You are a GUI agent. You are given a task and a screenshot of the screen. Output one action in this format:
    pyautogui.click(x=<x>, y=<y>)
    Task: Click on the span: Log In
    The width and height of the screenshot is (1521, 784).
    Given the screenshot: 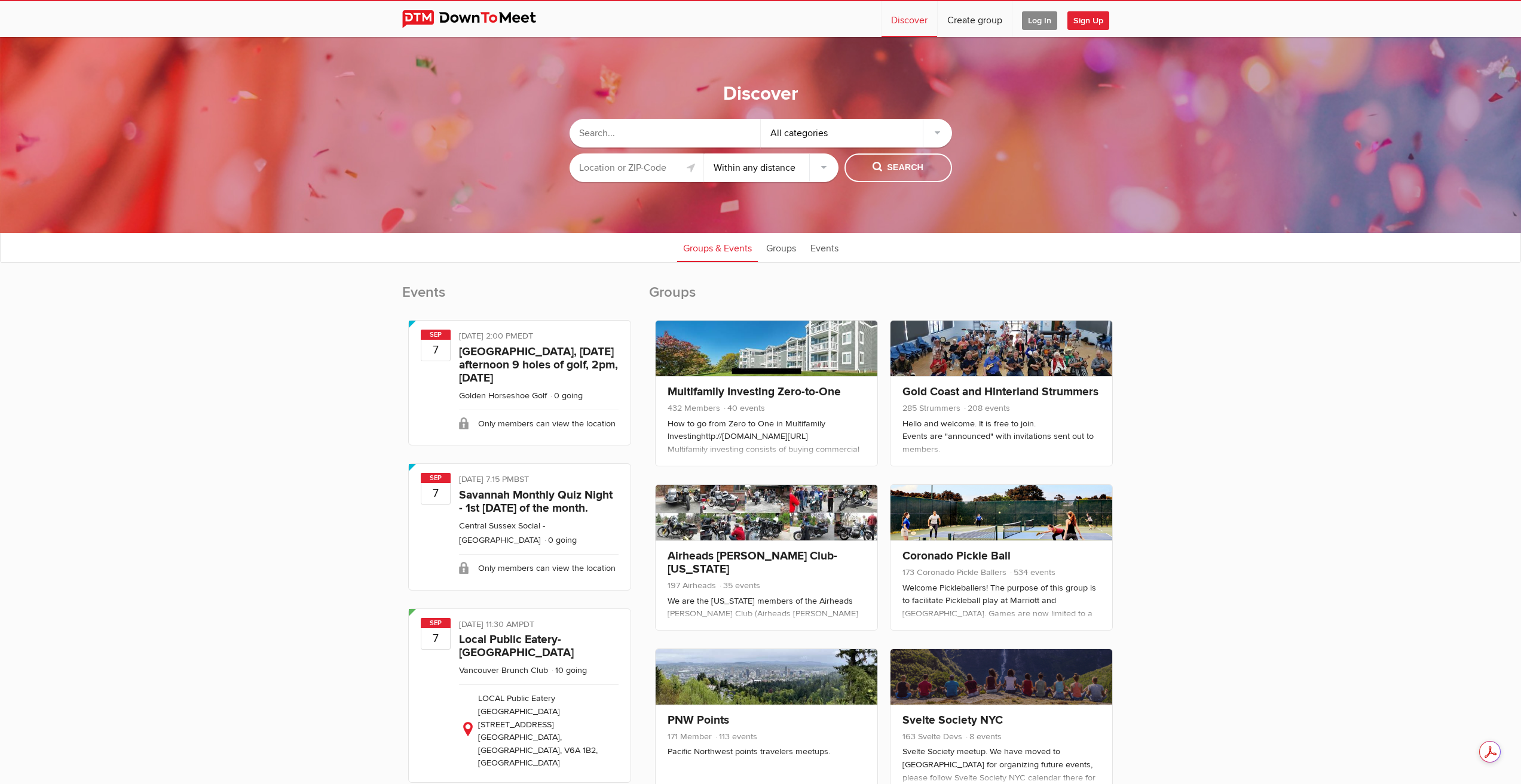 What is the action you would take?
    pyautogui.click(x=1039, y=21)
    